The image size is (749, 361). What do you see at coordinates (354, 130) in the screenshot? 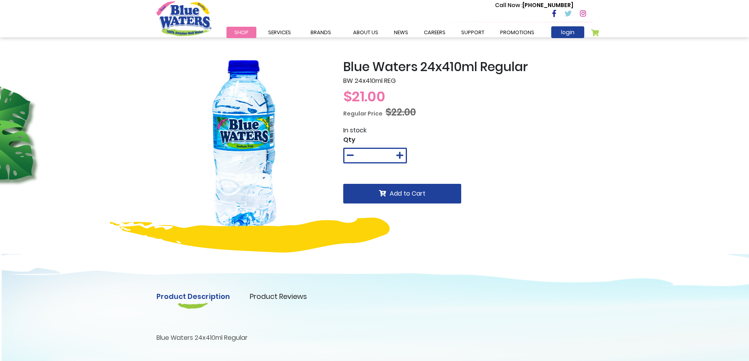
I see `span: In stock` at bounding box center [354, 130].